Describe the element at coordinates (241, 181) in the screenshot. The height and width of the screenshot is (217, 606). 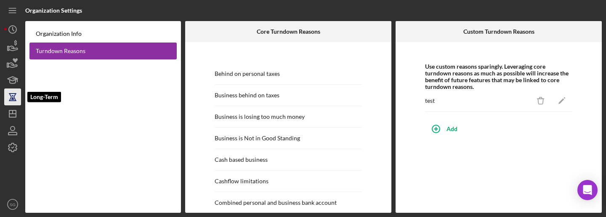
I see `div: Cashflow limitations` at that location.